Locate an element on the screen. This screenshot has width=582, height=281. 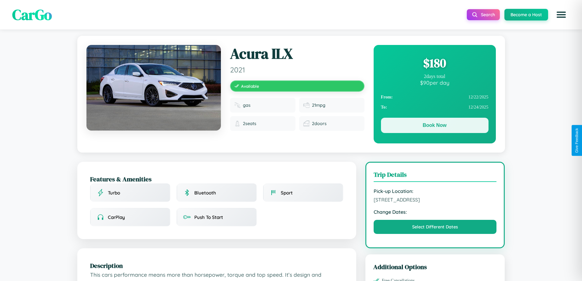
strong: From: is located at coordinates (387, 97).